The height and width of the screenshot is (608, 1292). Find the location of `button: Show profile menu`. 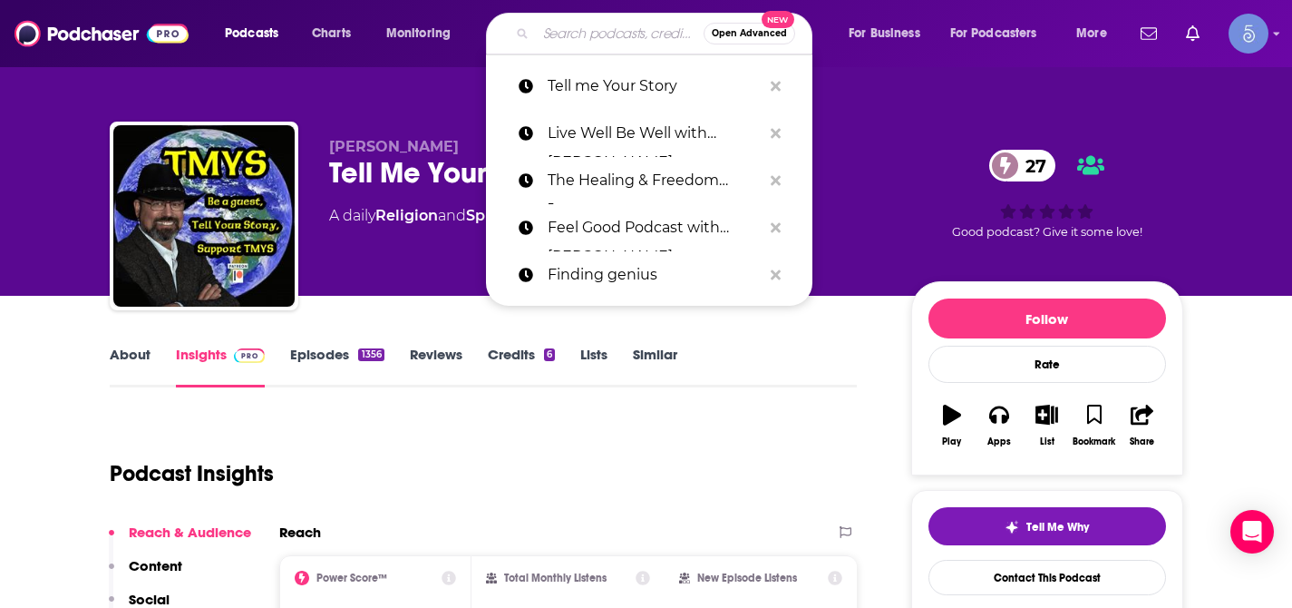

button: Show profile menu is located at coordinates (1249, 34).